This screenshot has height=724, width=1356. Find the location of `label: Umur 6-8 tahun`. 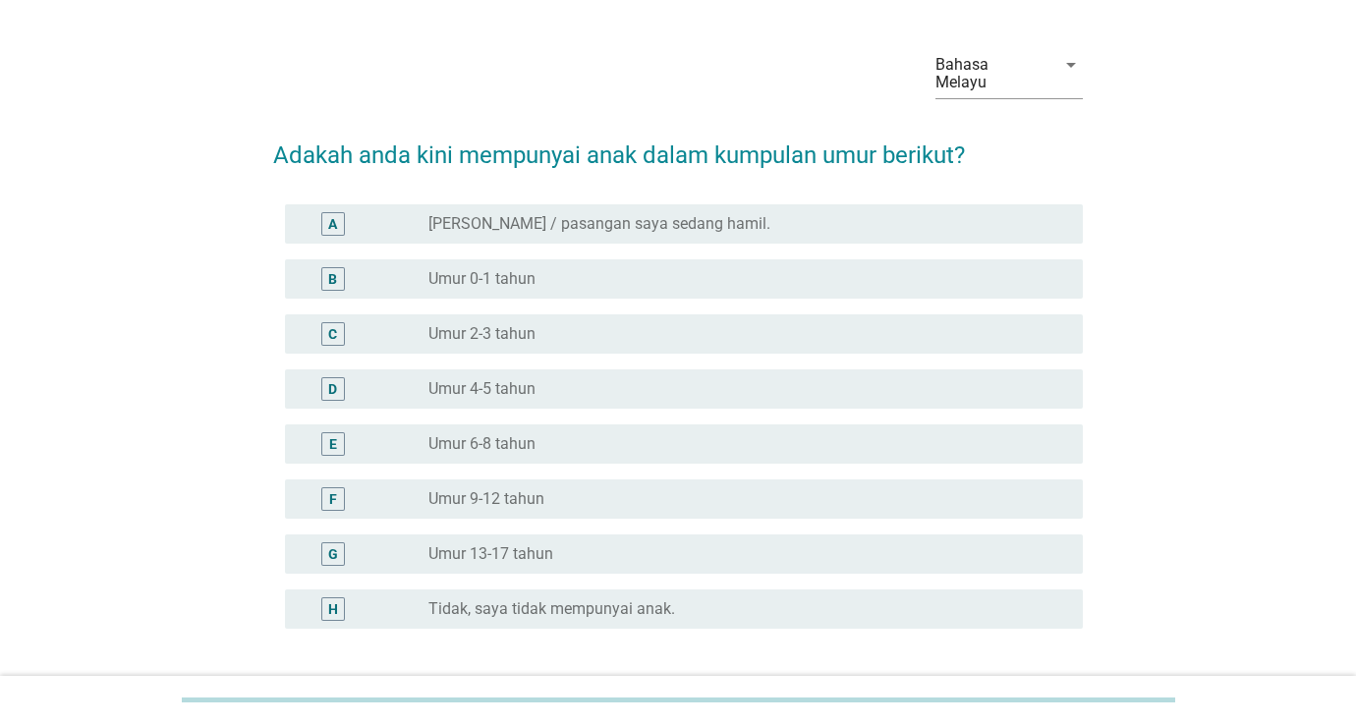

label: Umur 6-8 tahun is located at coordinates (481, 444).